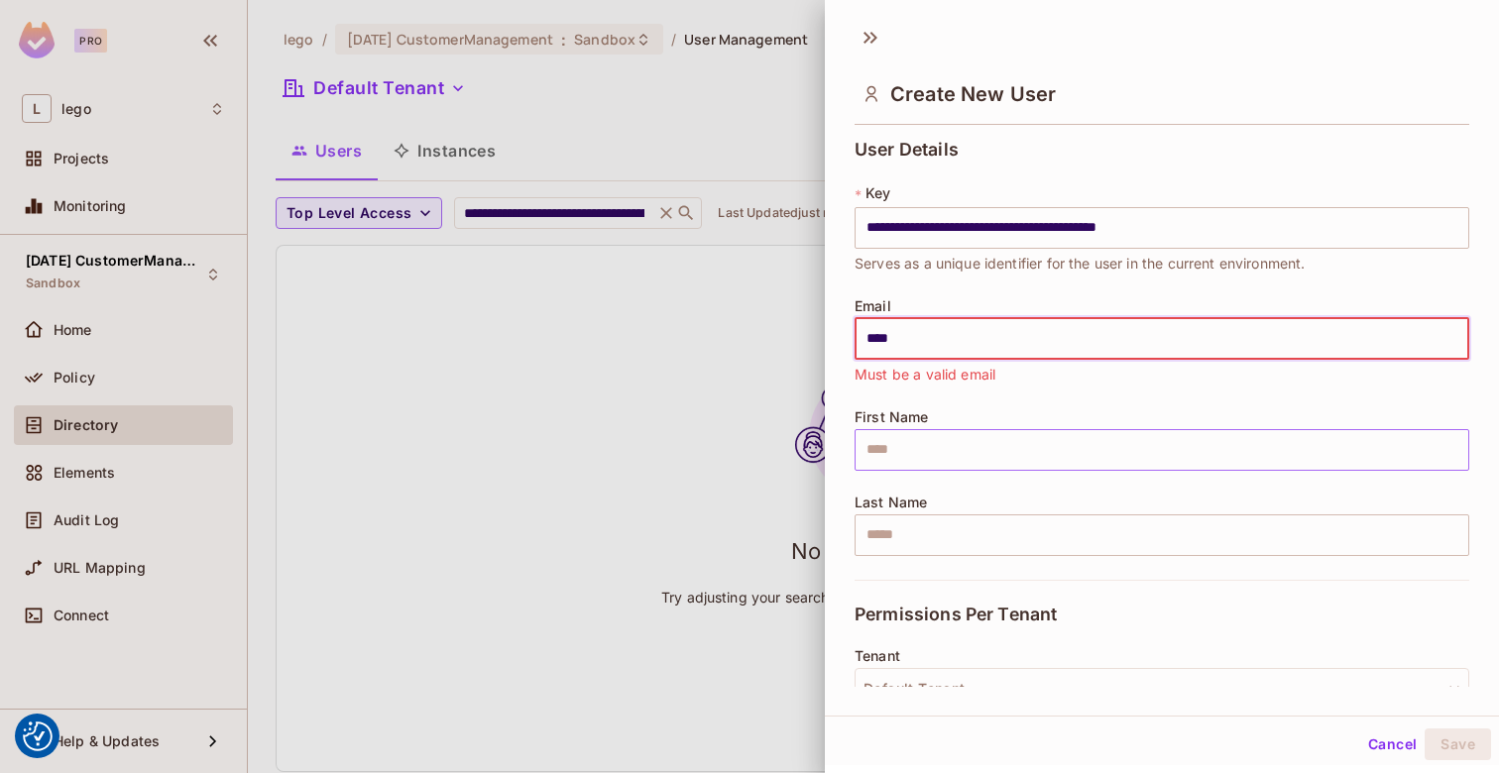  What do you see at coordinates (906, 150) in the screenshot?
I see `span: User Details` at bounding box center [906, 150].